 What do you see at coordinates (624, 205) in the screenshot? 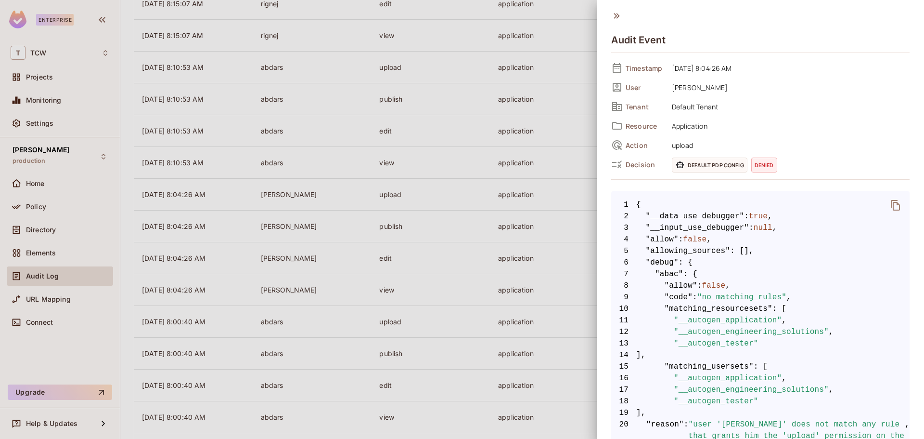
I see `span: 1` at bounding box center [624, 205].